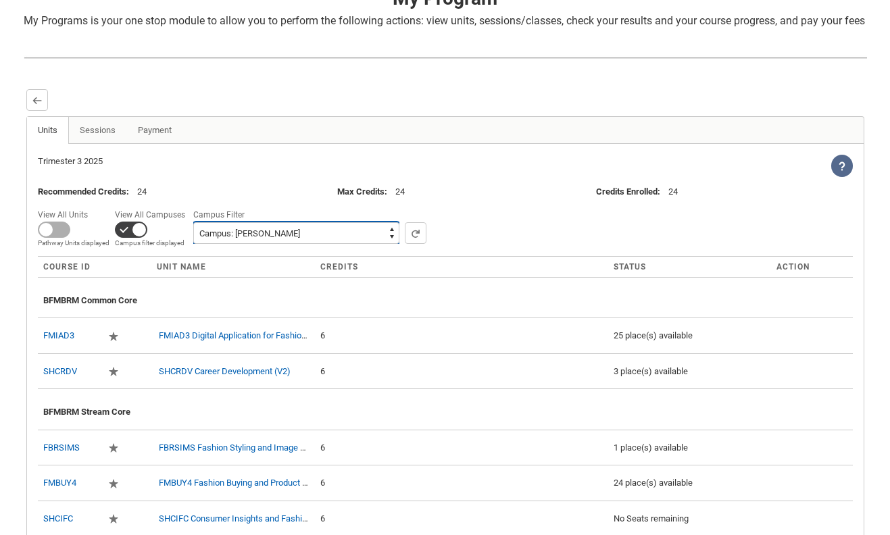 This screenshot has height=535, width=890. Describe the element at coordinates (219, 215) in the screenshot. I see `span: Campus Filter` at that location.